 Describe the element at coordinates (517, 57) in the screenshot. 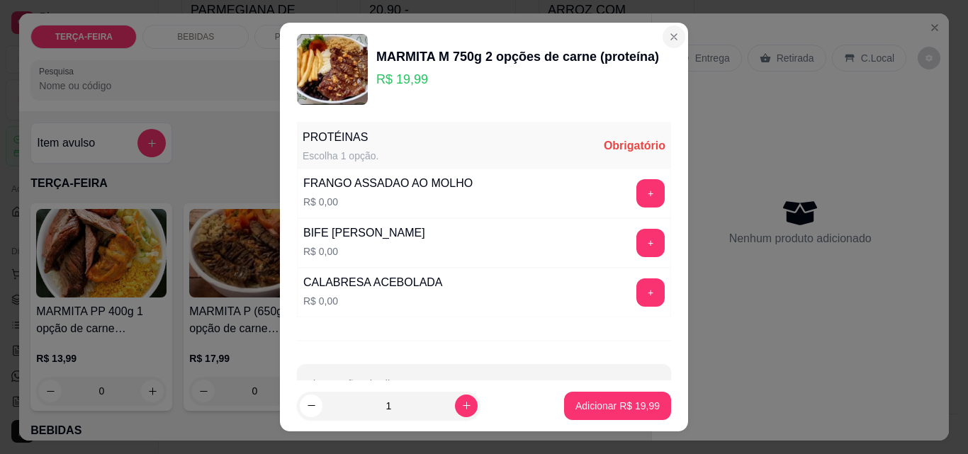

I see `div: MARMITA M 750g 2 opções de carne (proteína)` at that location.